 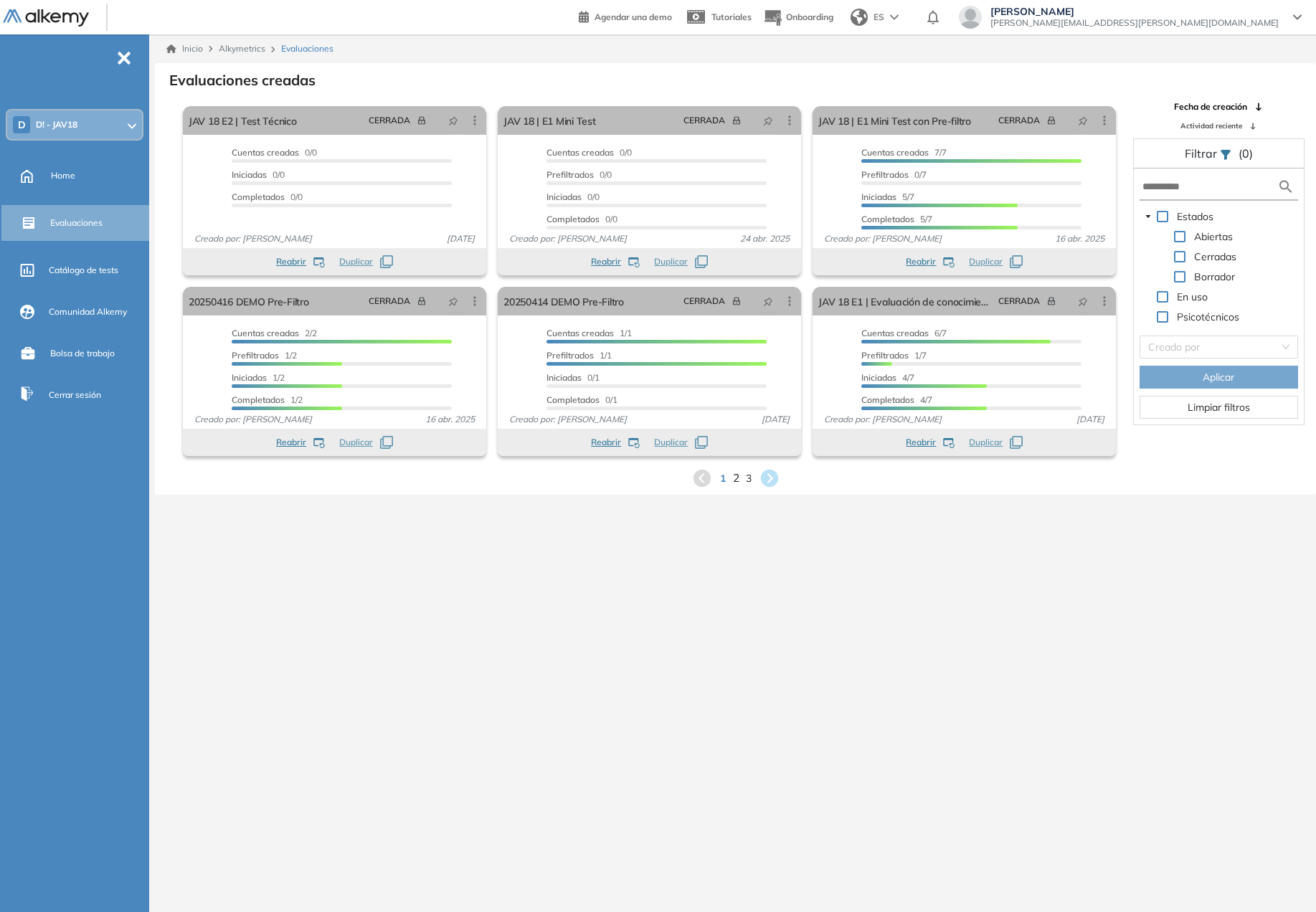 I want to click on span: Cerradas, so click(x=1214, y=257).